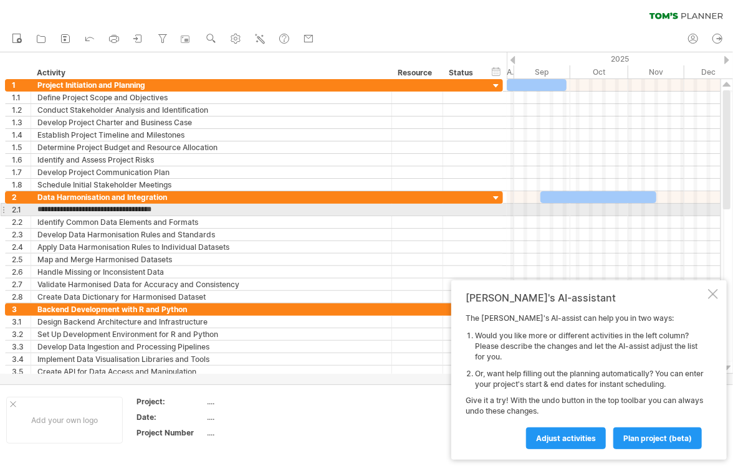 The image size is (733, 466). I want to click on div: Create API for Data Access and Manipulation, so click(211, 371).